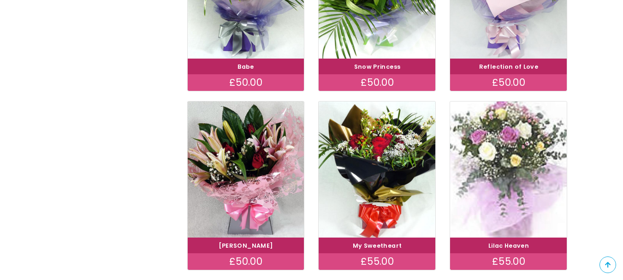 The width and height of the screenshot is (623, 280). Describe the element at coordinates (509, 245) in the screenshot. I see `a: Lilac Heaven` at that location.